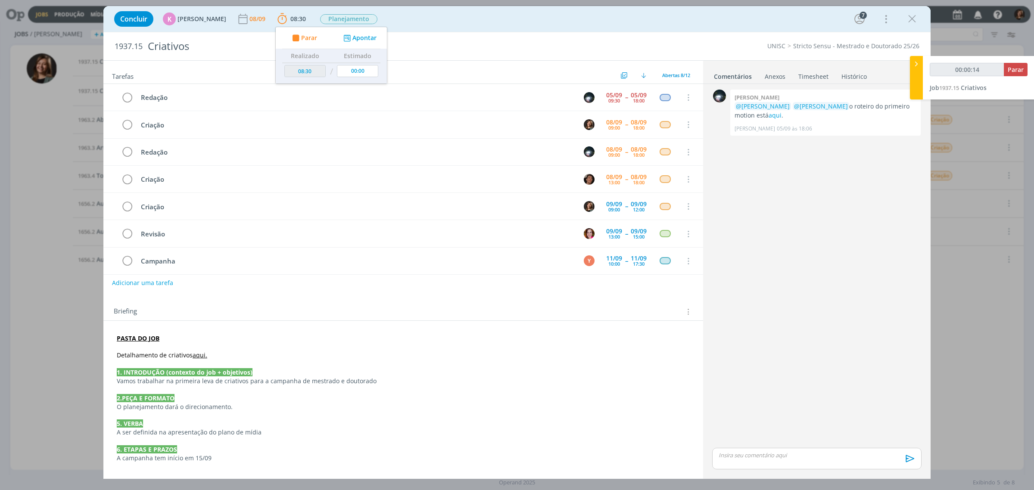  I want to click on span: Abertas 8/12, so click(676, 75).